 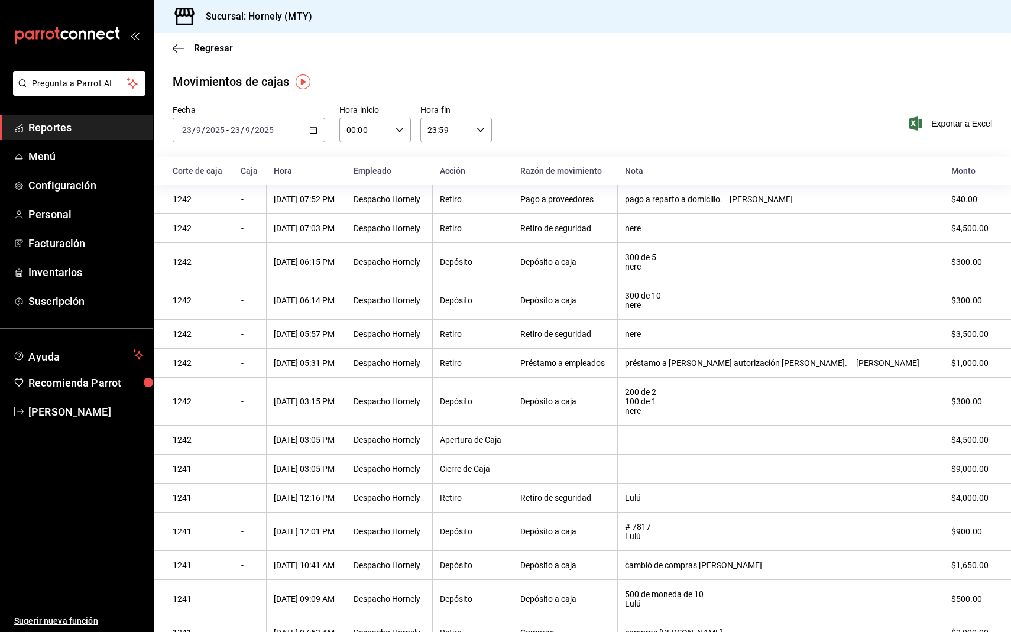 I want to click on span: Suscripción, so click(x=86, y=301).